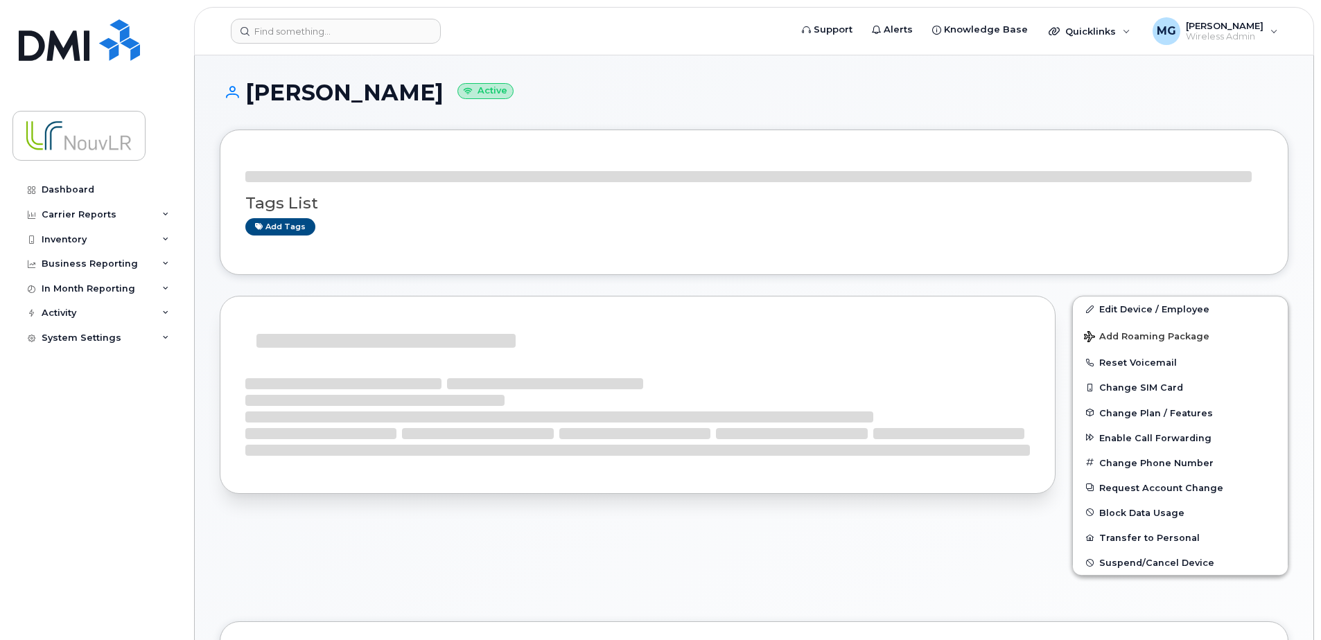 The height and width of the screenshot is (640, 1321). Describe the element at coordinates (1180, 309) in the screenshot. I see `a: Edit Device / Employee` at that location.